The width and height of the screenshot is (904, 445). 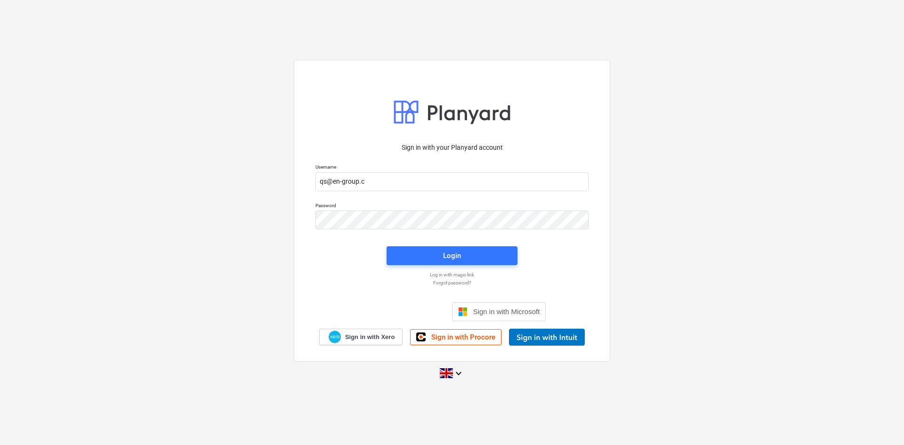 I want to click on a: Log in with magic link, so click(x=452, y=274).